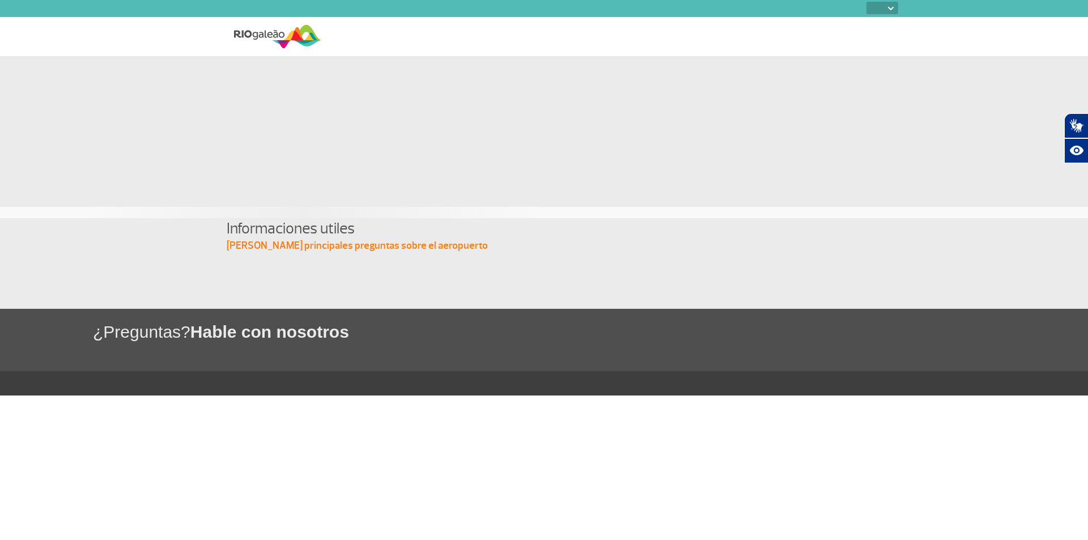 The image size is (1088, 540). Describe the element at coordinates (1076, 126) in the screenshot. I see `button: Abrir tradutor de língua de sinais.` at that location.